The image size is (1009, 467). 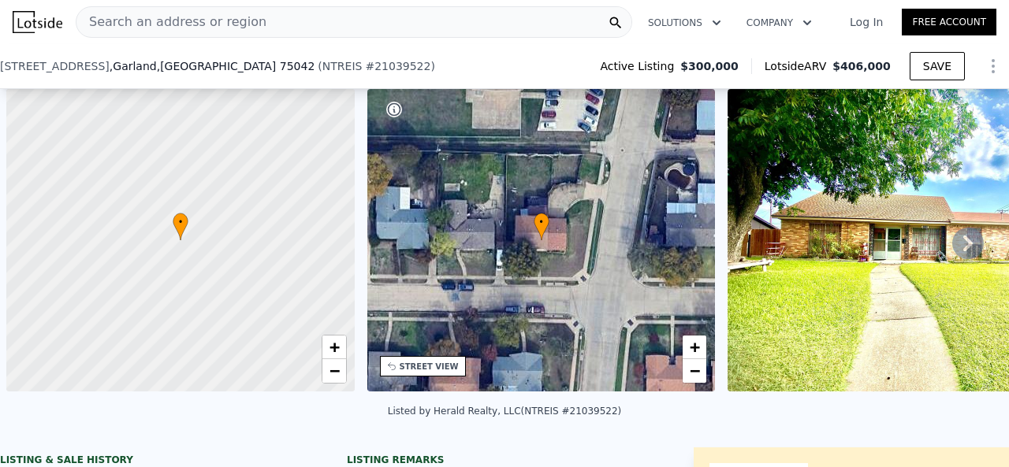 I want to click on span: # 21039522, so click(x=397, y=66).